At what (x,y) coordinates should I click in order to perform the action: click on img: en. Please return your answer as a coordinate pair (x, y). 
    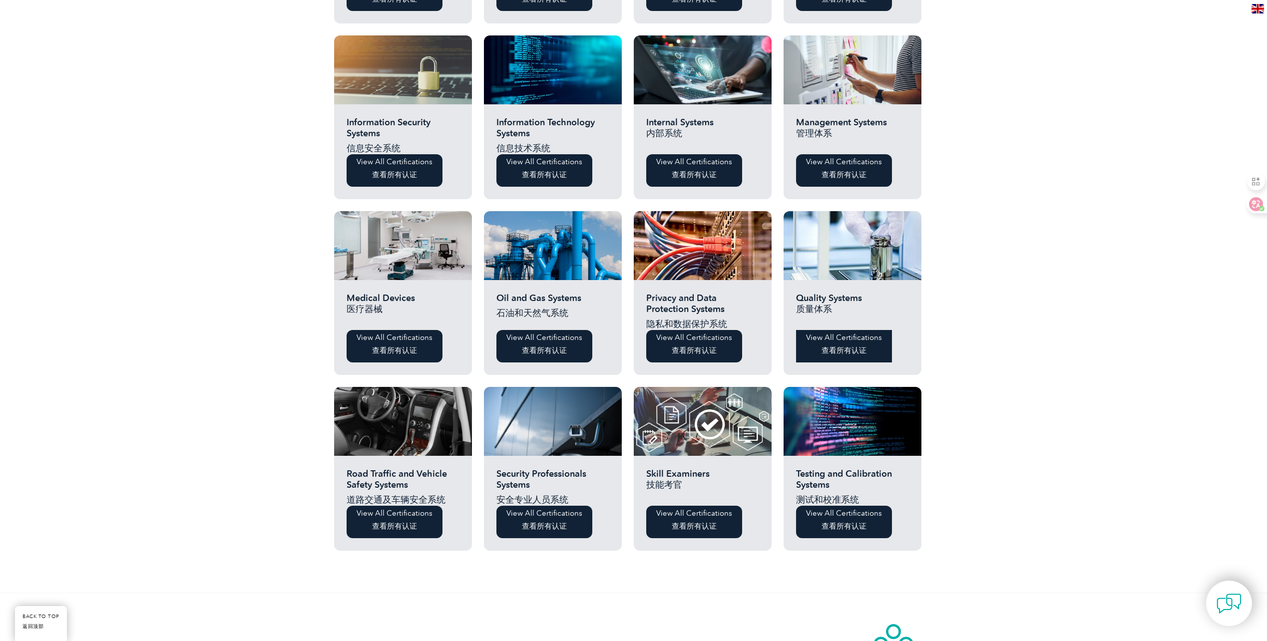
    Looking at the image, I should click on (1258, 8).